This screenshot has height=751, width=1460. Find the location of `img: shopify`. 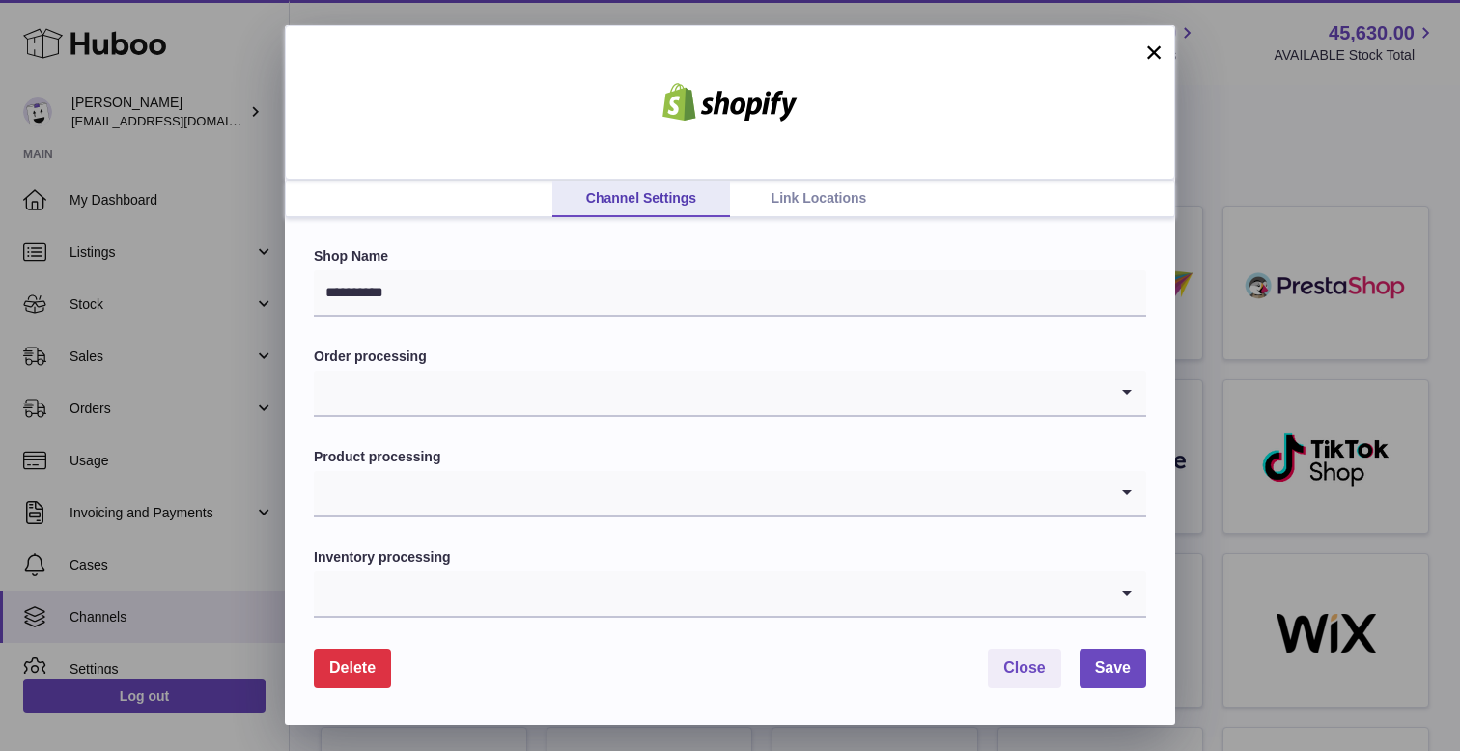

img: shopify is located at coordinates (730, 102).